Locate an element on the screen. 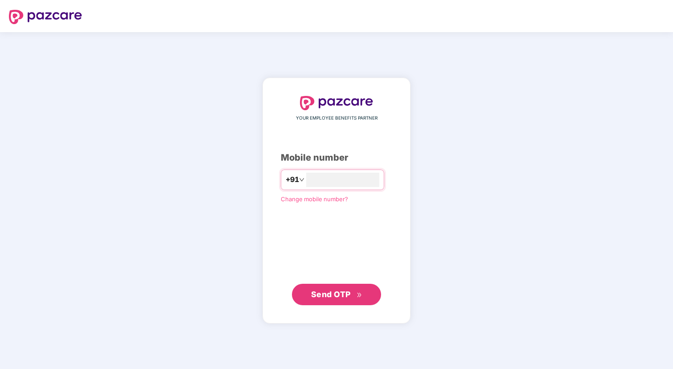  span: YOUR EMPLOYEE BENEFITS PARTNER is located at coordinates (337, 118).